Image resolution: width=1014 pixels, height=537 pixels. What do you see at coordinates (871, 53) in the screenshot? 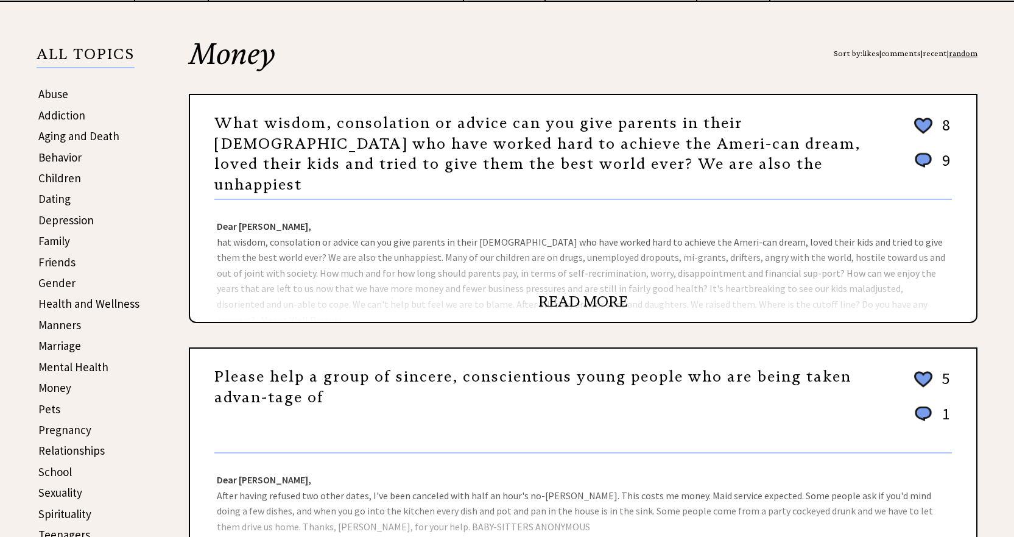
I see `a: likes` at bounding box center [871, 53].